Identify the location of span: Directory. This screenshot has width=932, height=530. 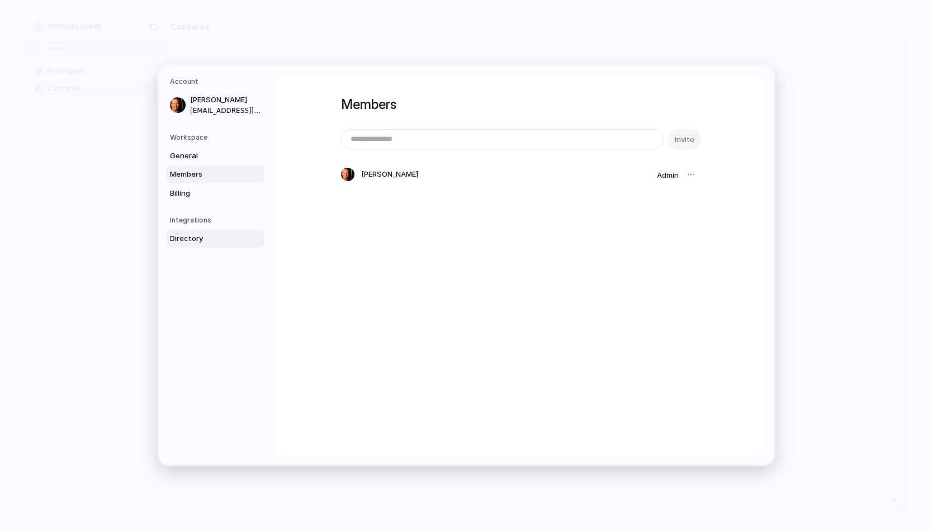
(206, 239).